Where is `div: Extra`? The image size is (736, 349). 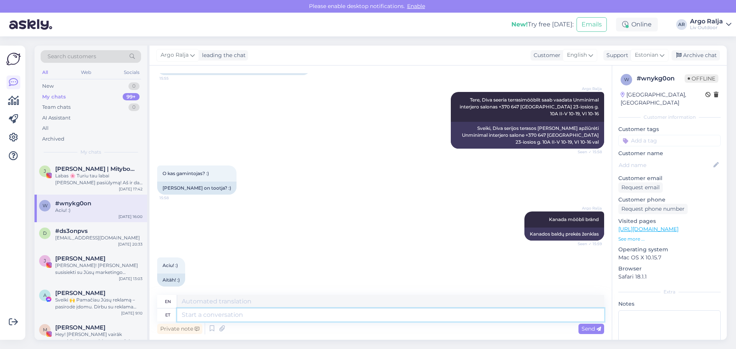 div: Extra is located at coordinates (670, 292).